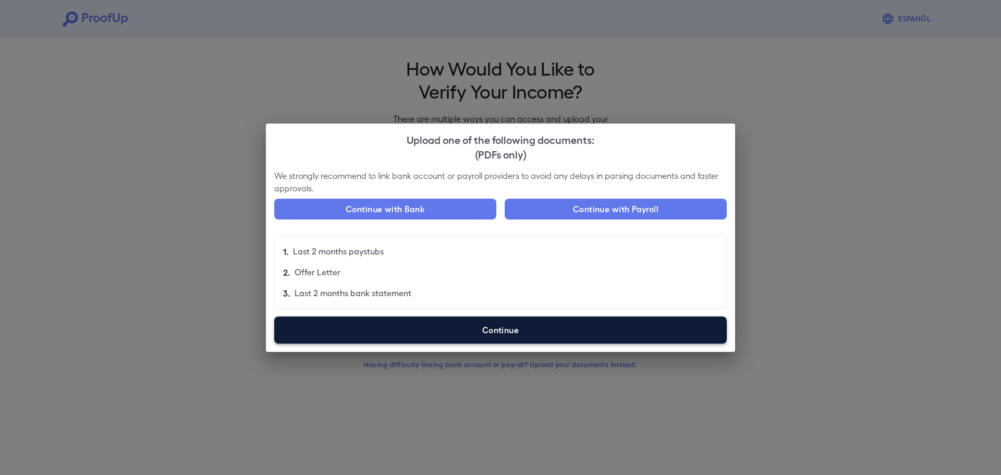 Image resolution: width=1001 pixels, height=475 pixels. Describe the element at coordinates (500, 146) in the screenshot. I see `h2: Upload one of the following documents:` at that location.